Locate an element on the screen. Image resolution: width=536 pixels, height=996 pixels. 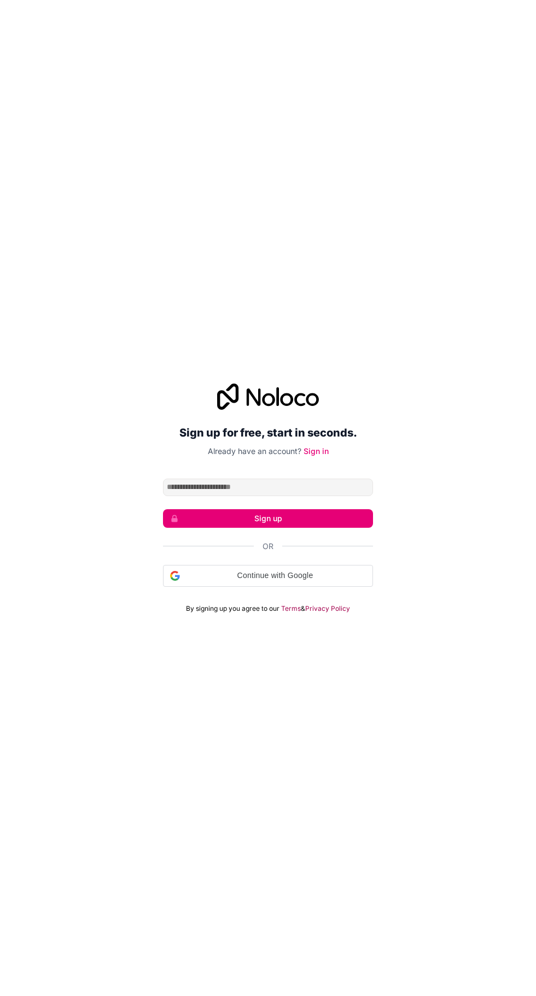
span: Already have an account? is located at coordinates (254, 451).